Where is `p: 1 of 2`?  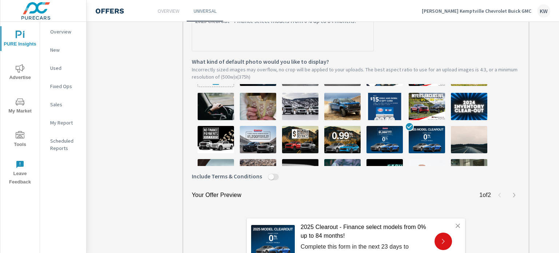
p: 1 of 2 is located at coordinates (485, 195).